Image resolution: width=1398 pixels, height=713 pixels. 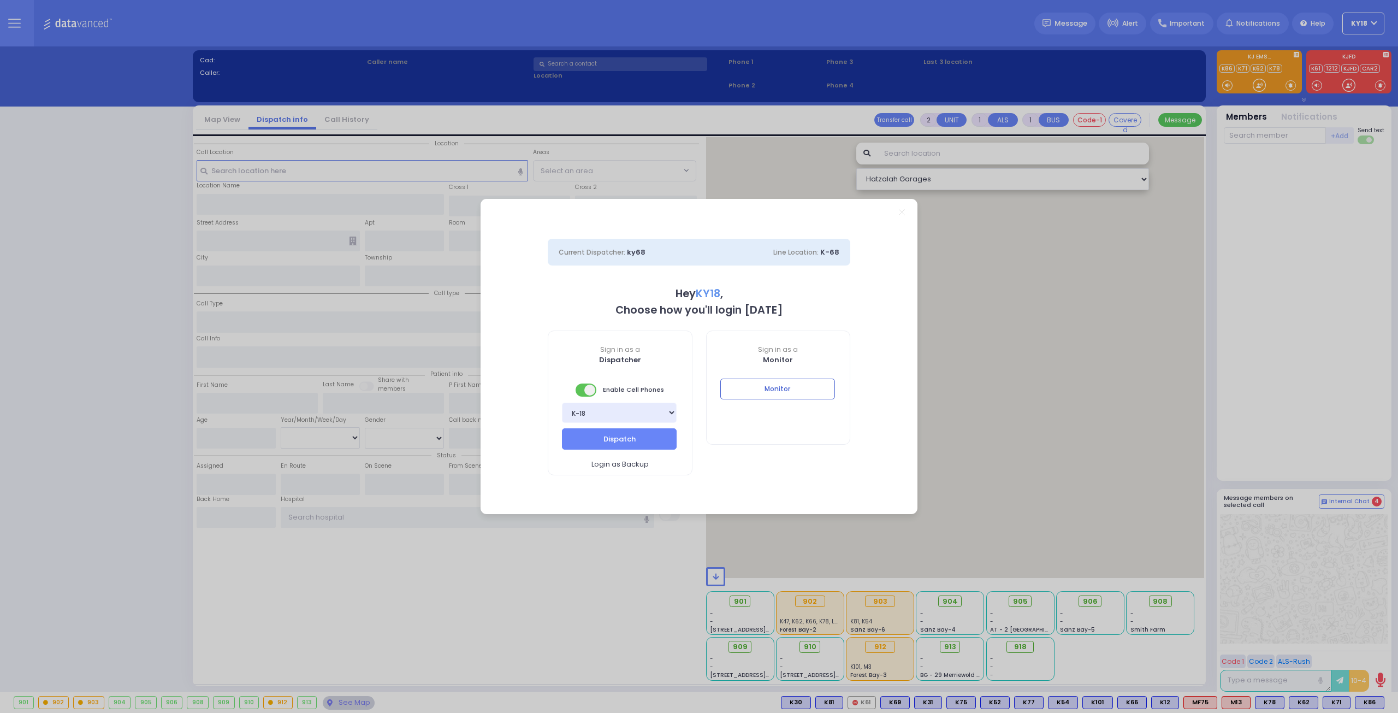 What do you see at coordinates (636, 252) in the screenshot?
I see `span: ky68` at bounding box center [636, 252].